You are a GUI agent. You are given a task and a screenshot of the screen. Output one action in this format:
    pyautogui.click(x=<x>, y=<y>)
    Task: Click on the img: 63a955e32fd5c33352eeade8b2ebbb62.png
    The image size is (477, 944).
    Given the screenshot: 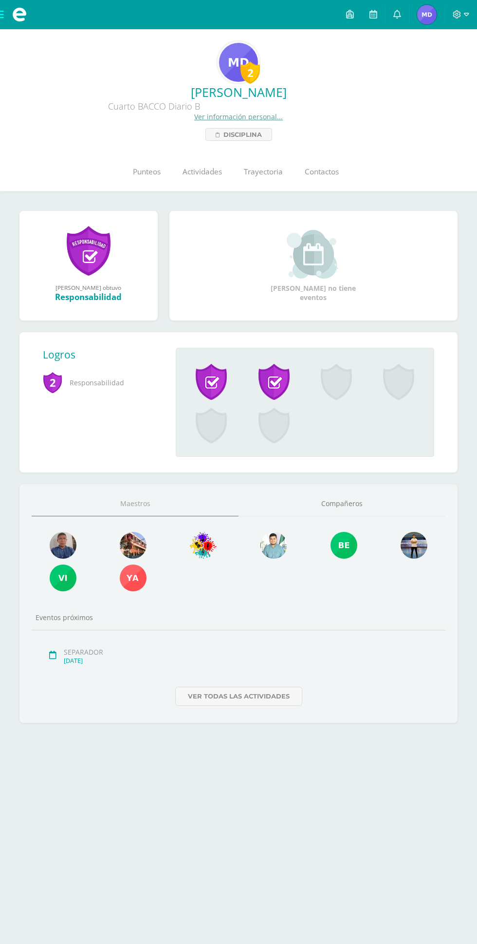 What is the action you would take?
    pyautogui.click(x=427, y=15)
    